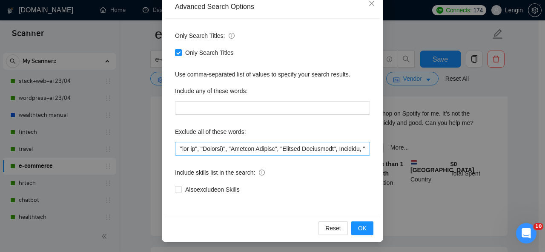 This screenshot has width=545, height=252. I want to click on button: OK, so click(362, 229).